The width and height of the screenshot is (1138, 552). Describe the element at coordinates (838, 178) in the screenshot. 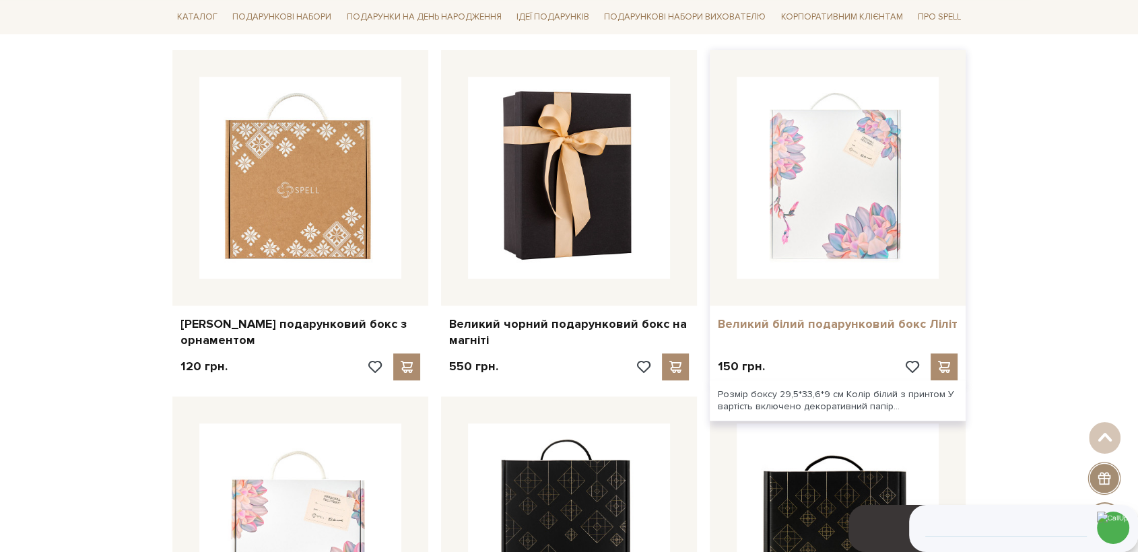

I see `img: Великий білий подарунковий бокс Ліліт` at that location.